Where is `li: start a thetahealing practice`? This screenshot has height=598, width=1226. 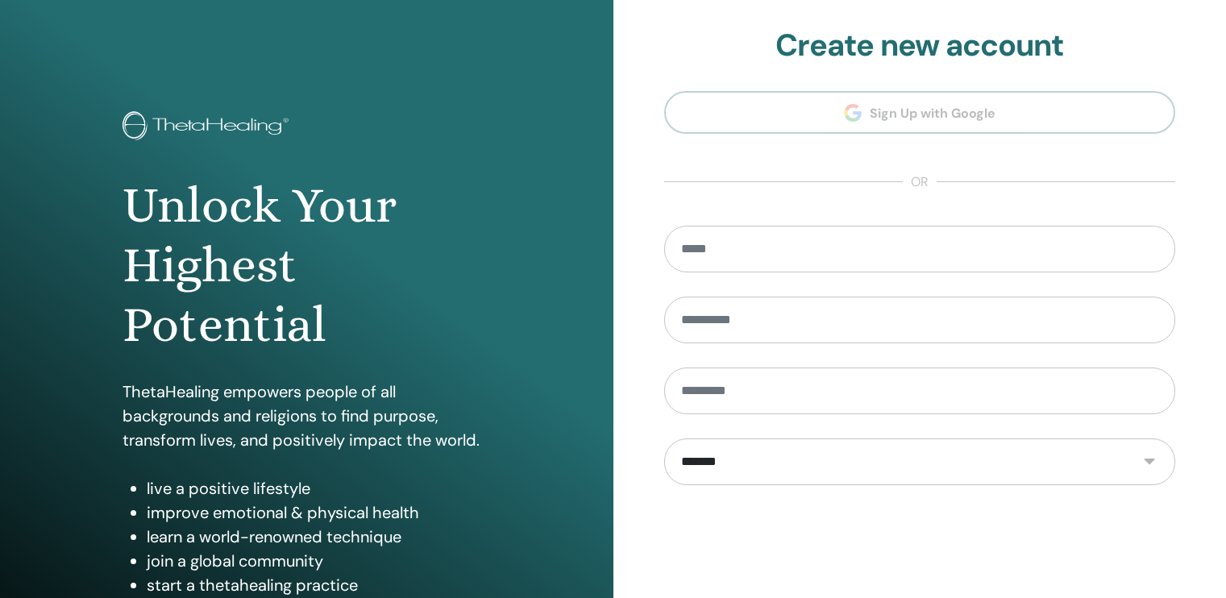
li: start a thetahealing practice is located at coordinates (318, 585).